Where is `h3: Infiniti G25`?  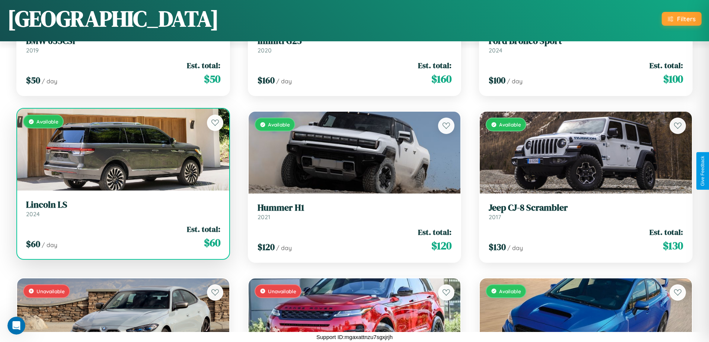
h3: Infiniti G25 is located at coordinates (355, 41).